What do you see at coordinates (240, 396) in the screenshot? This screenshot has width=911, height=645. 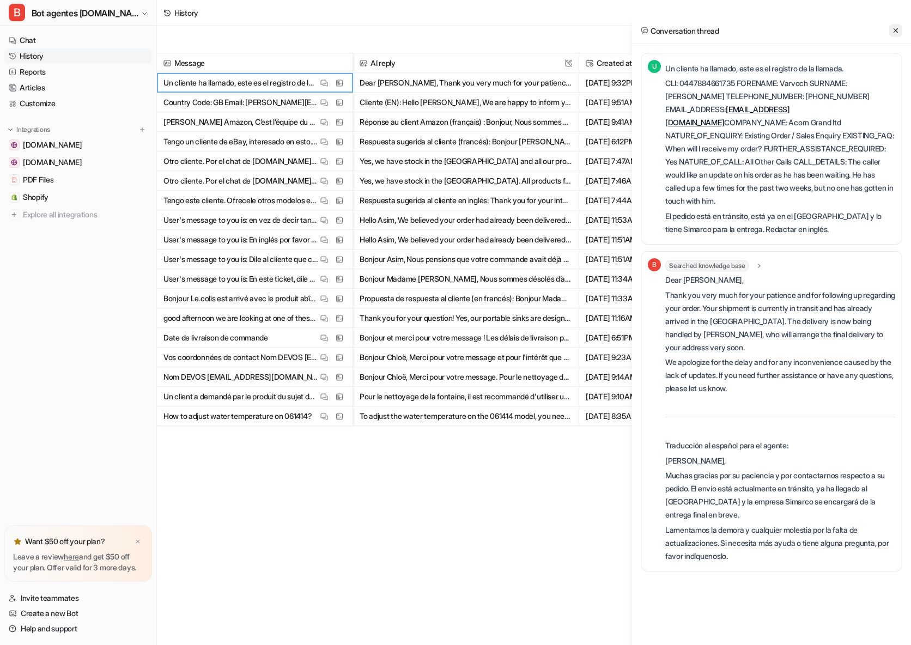 I see `p: Un client a demandé par le produit du sujet de ce courrier Vos coordonnées de contact Nom DEVOS [...` at bounding box center [240, 396].